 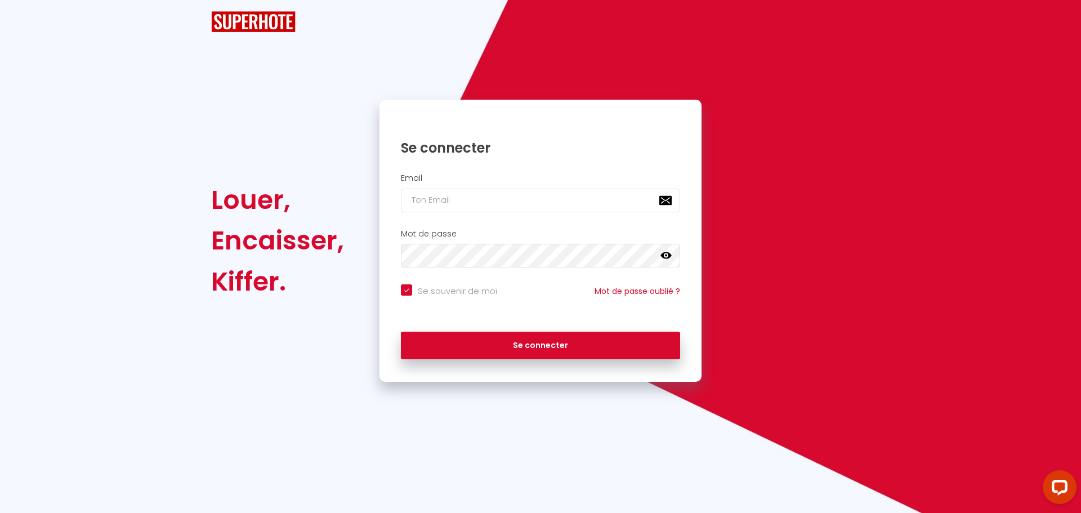 What do you see at coordinates (540, 346) in the screenshot?
I see `button: Se connecter` at bounding box center [540, 346].